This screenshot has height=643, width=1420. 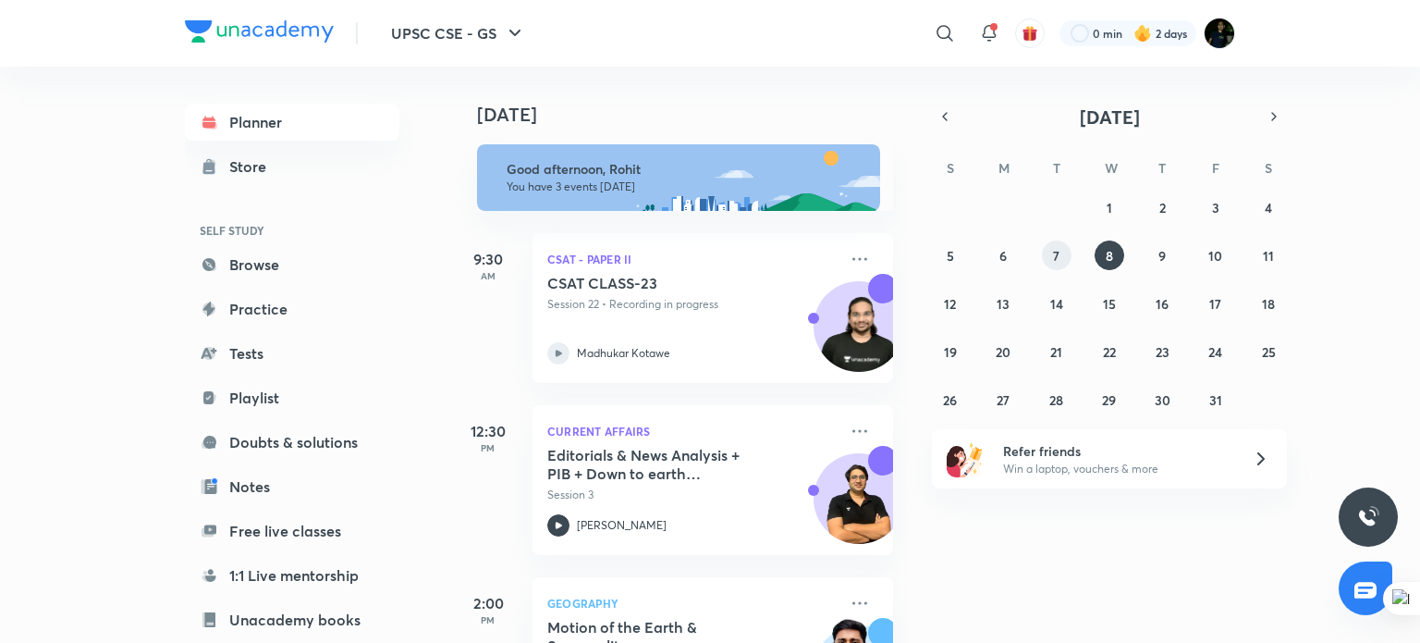 What do you see at coordinates (1162, 303) in the screenshot?
I see `abbr: October 16, 2025` at bounding box center [1162, 303].